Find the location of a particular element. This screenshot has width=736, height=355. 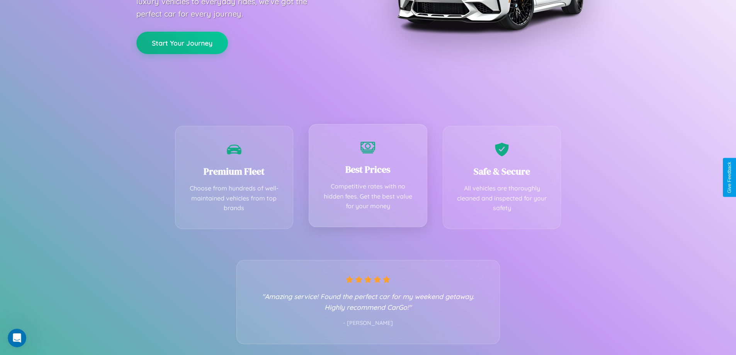

p: "Amazing service! Found the perfect car for my weekend getaway. Highly recommend CarGo!" is located at coordinates (368, 302).